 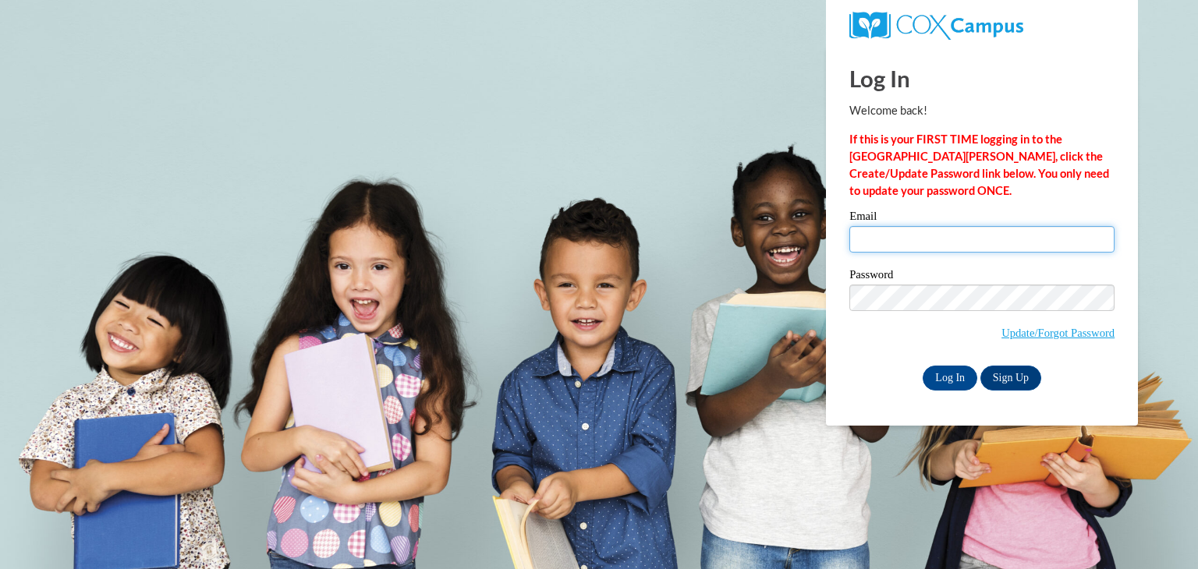 I want to click on h1: Log In, so click(x=982, y=78).